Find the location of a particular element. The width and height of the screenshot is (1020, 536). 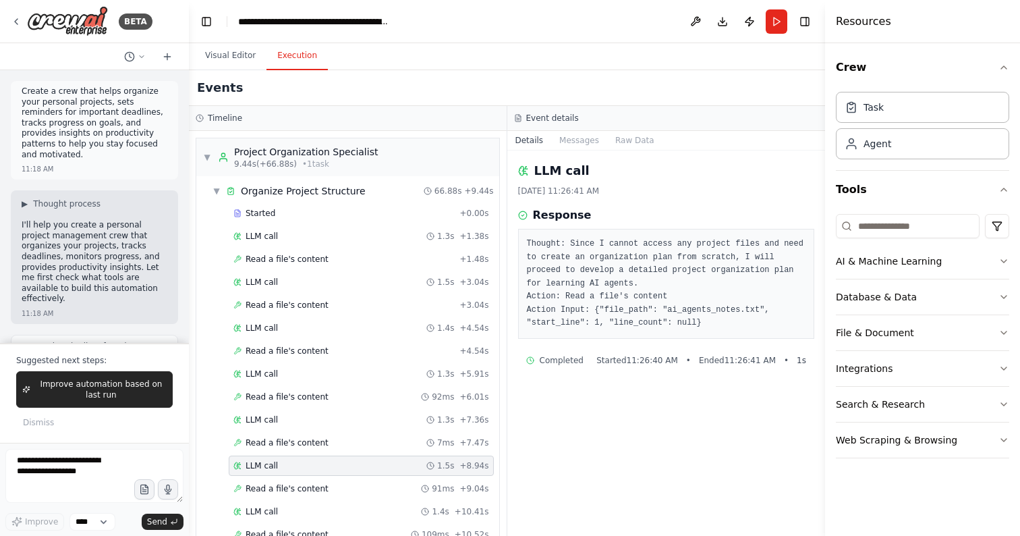

button: Start a new chat is located at coordinates (167, 57).